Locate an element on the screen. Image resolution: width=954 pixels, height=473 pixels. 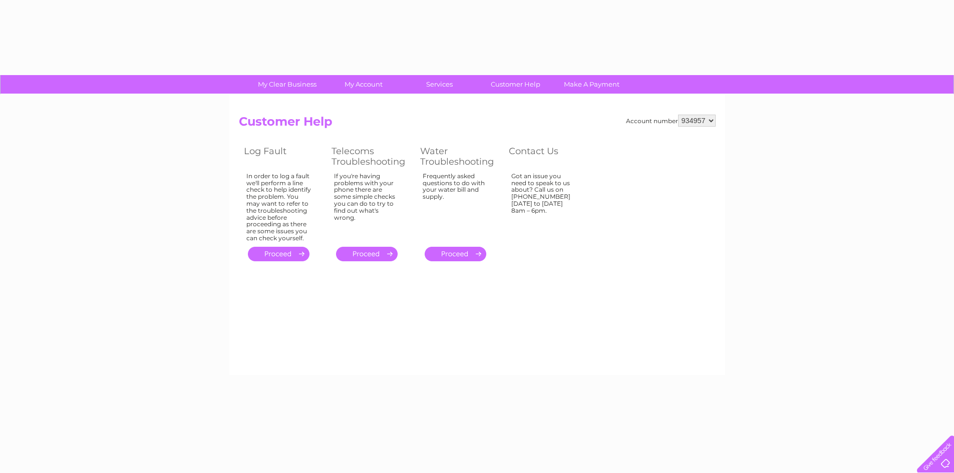
div: Frequently asked questions to do with your water bill and supply. is located at coordinates (456, 205).